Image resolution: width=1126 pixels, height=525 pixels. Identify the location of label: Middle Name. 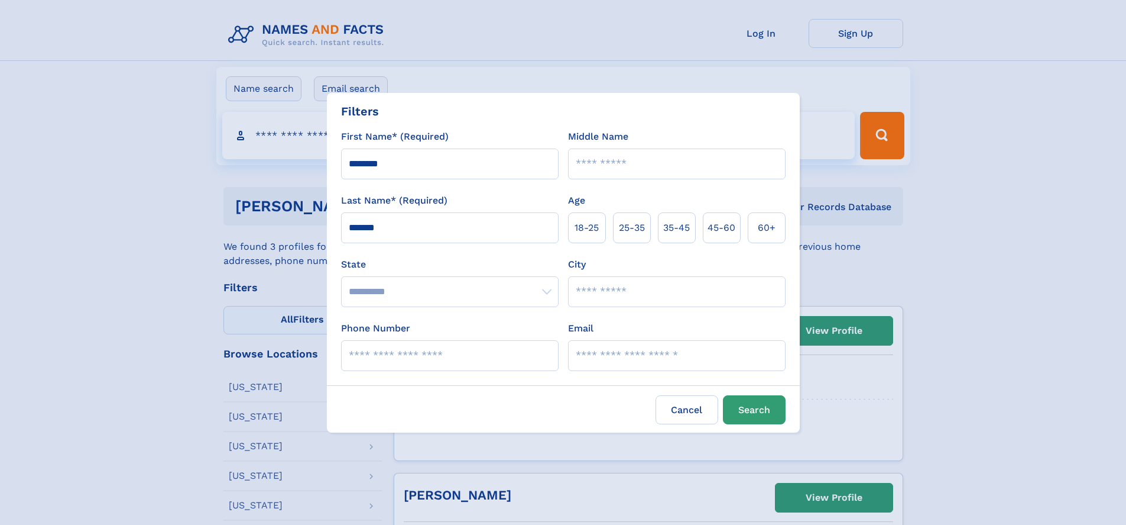
(598, 137).